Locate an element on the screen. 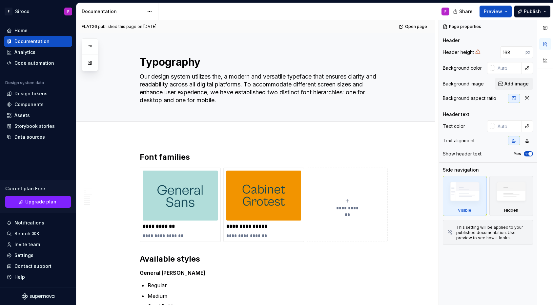 The height and width of the screenshot is (305, 553). button: Add image is located at coordinates (514, 84).